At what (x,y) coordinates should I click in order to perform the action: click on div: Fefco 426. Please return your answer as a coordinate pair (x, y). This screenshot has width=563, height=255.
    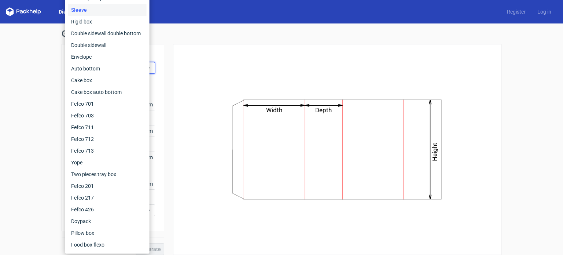
    Looking at the image, I should click on (107, 209).